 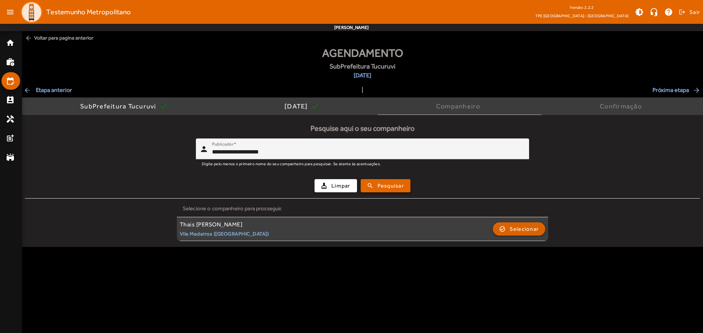 What do you see at coordinates (677, 90) in the screenshot?
I see `span: Próxima etapa` at bounding box center [677, 90].